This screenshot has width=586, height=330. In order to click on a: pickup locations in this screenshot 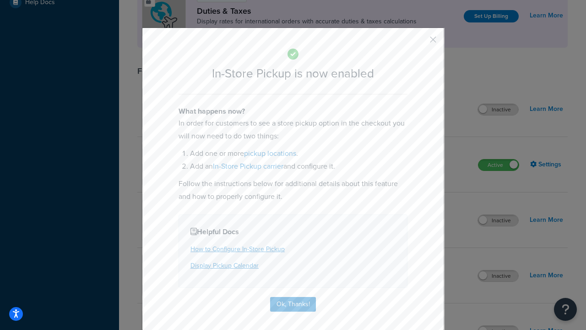, I will do `click(270, 153)`.